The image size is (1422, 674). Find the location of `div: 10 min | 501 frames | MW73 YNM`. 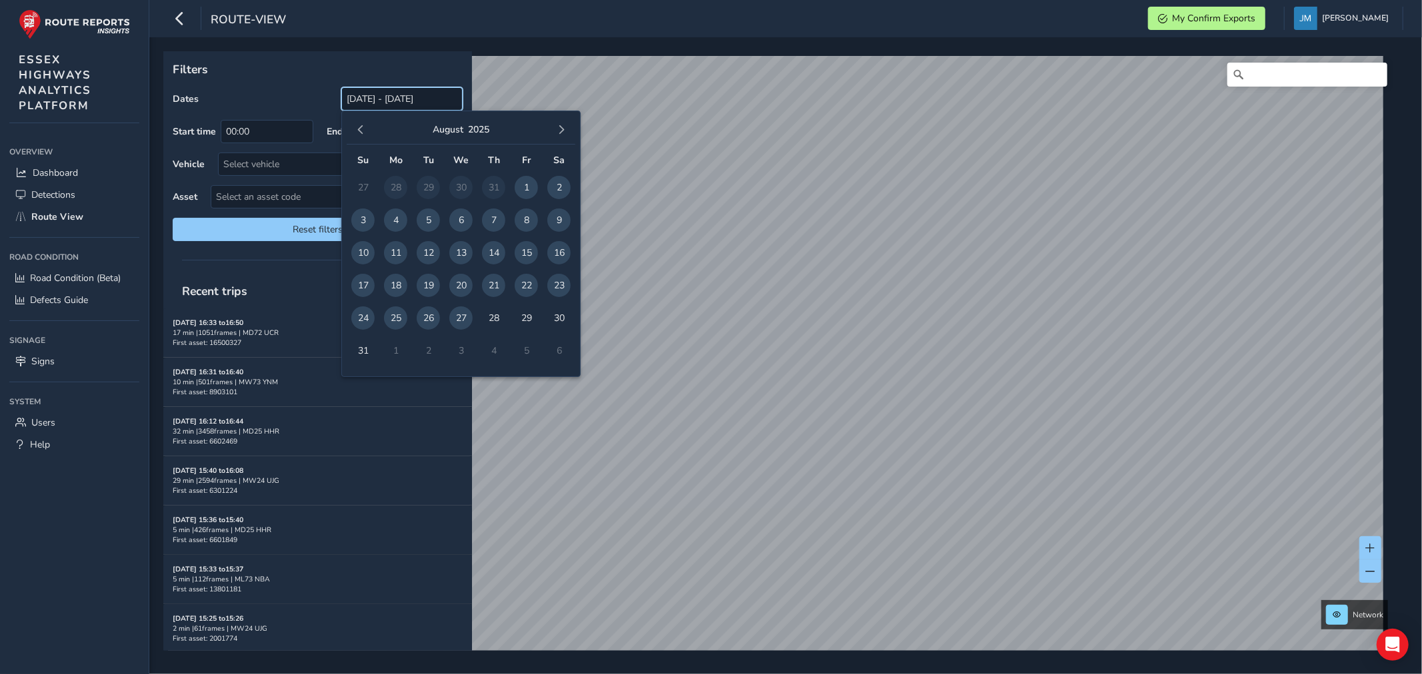

div: 10 min | 501 frames | MW73 YNM is located at coordinates (317, 382).